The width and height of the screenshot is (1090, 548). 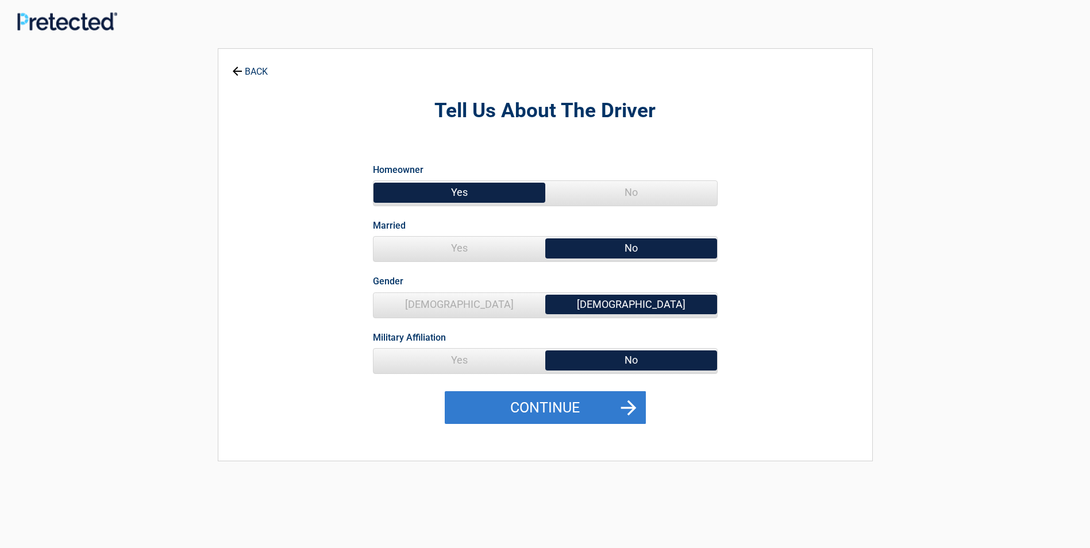 I want to click on a: BACK, so click(x=250, y=66).